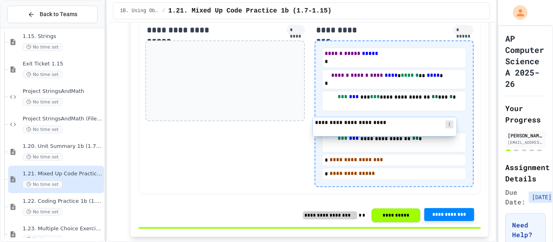 The image size is (553, 242). Describe the element at coordinates (62, 64) in the screenshot. I see `span: Exit Ticket 1.15` at that location.